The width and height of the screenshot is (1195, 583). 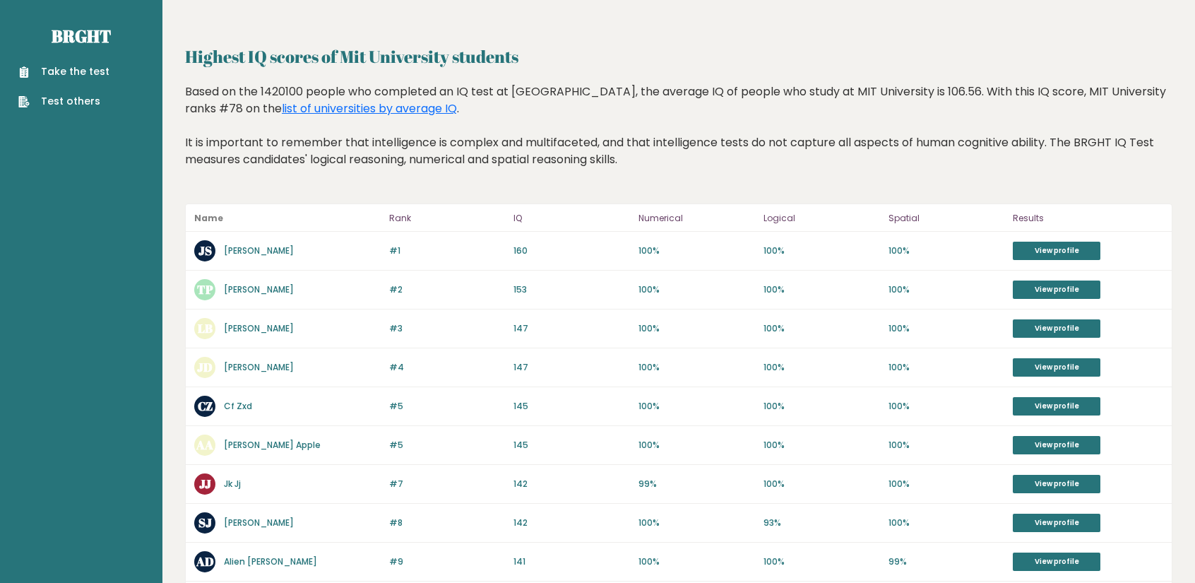 What do you see at coordinates (238, 406) in the screenshot?
I see `a: Cf Zxd` at bounding box center [238, 406].